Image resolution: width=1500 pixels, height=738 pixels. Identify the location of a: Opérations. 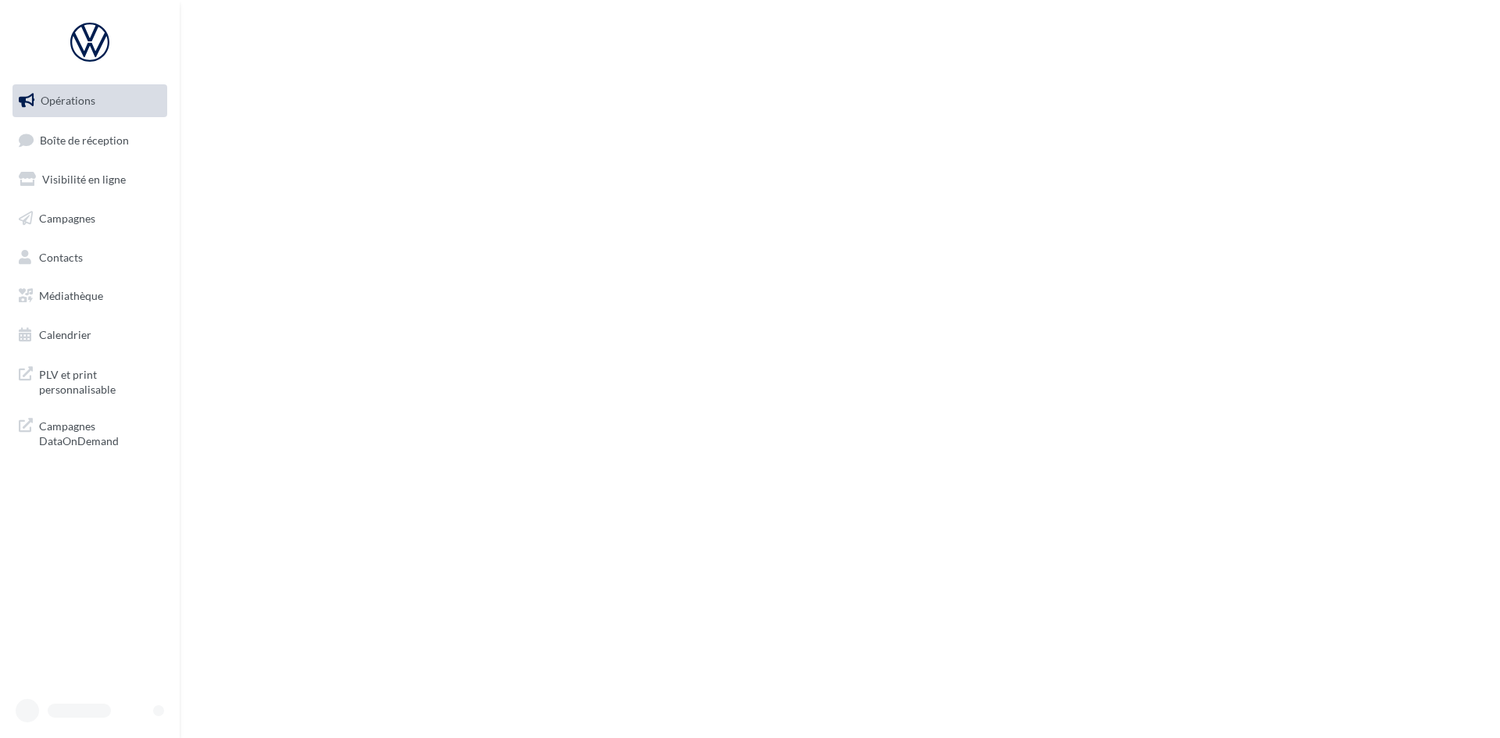
(90, 101).